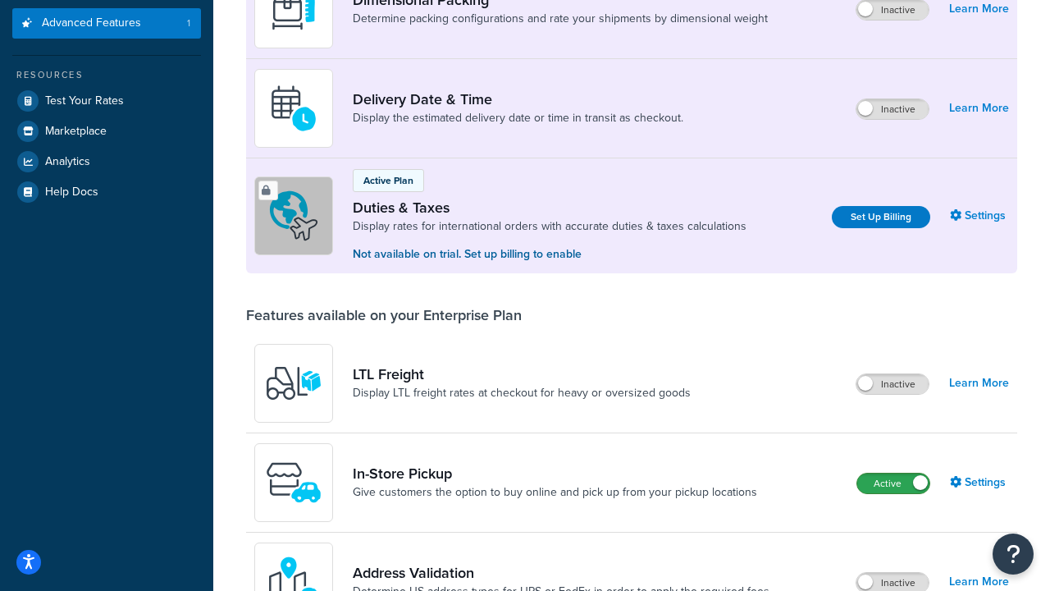 Image resolution: width=1050 pixels, height=591 pixels. I want to click on img: wfgcfpwTIucLEAAAAASUVORK5CYII=, so click(294, 482).